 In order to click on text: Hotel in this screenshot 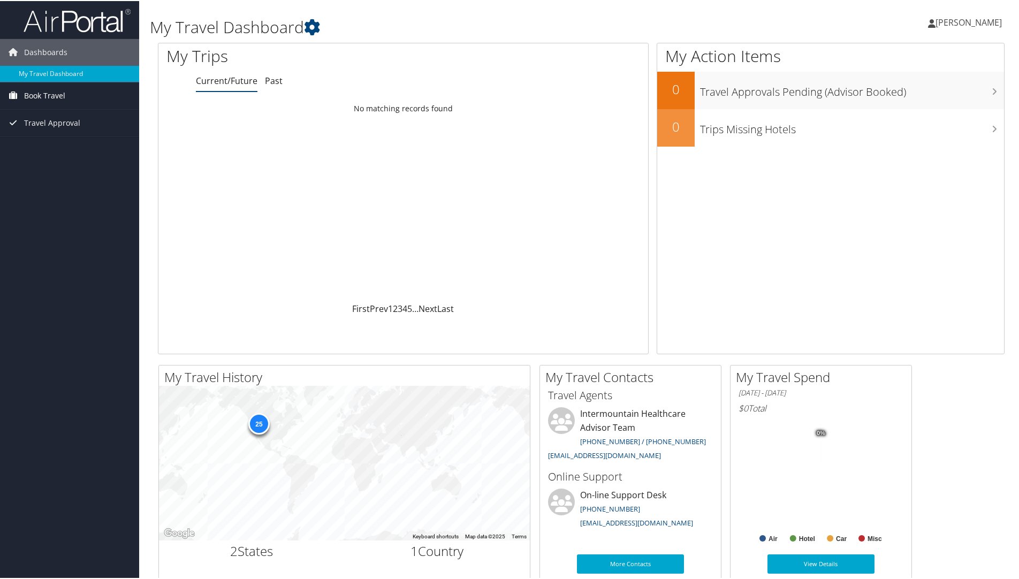, I will do `click(807, 538)`.